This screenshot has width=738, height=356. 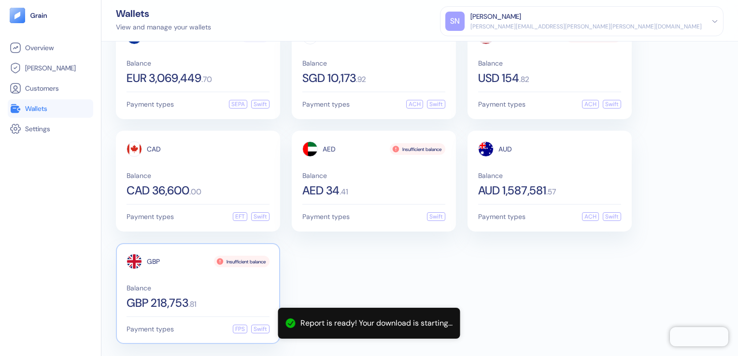 What do you see at coordinates (512, 191) in the screenshot?
I see `span: AUD 1,587,581` at bounding box center [512, 191].